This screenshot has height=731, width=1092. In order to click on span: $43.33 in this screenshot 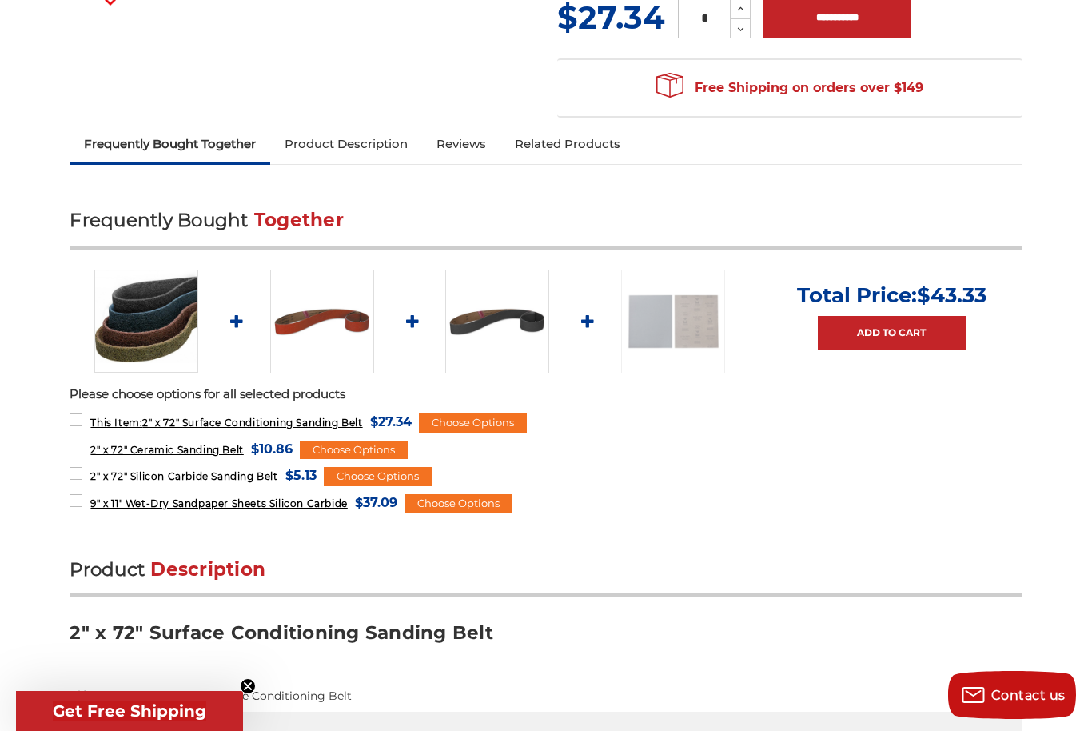, I will do `click(952, 295)`.